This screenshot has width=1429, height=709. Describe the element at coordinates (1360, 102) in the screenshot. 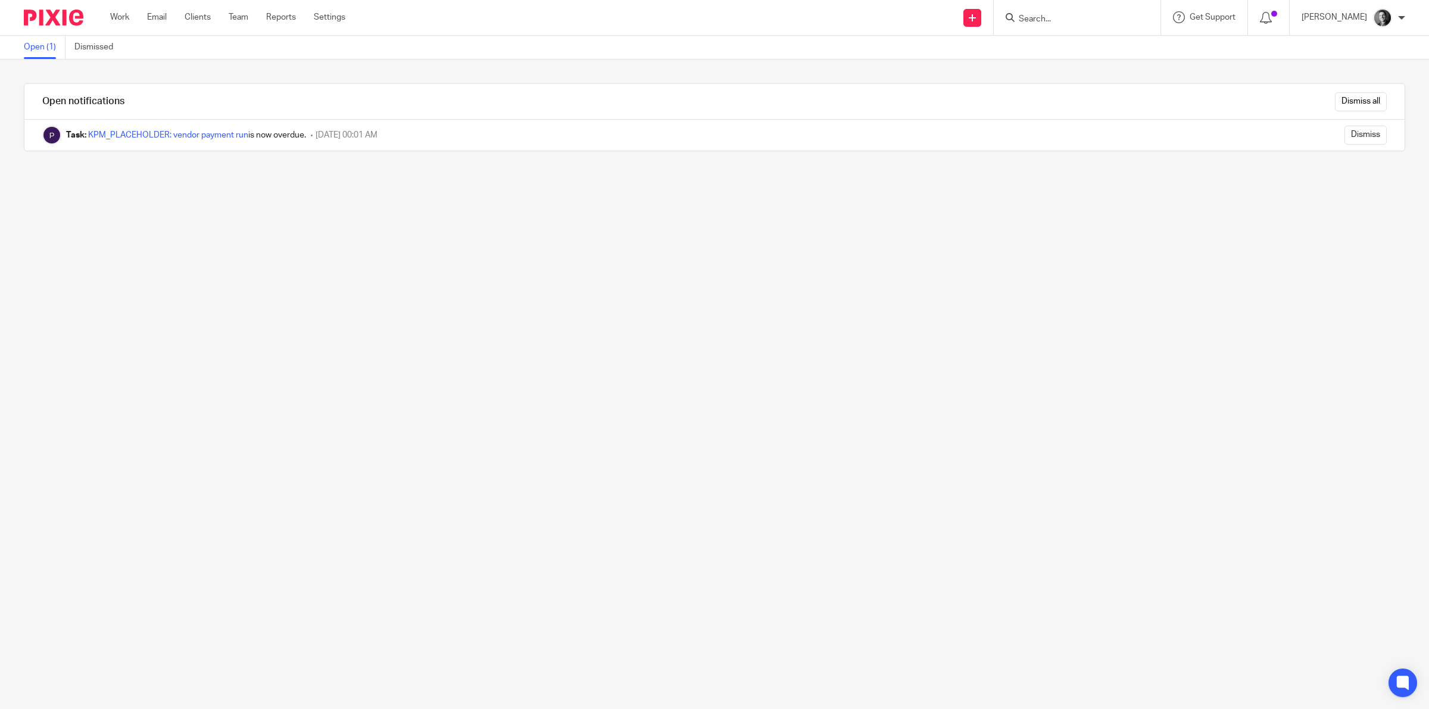

I see `input: Dismiss all` at that location.